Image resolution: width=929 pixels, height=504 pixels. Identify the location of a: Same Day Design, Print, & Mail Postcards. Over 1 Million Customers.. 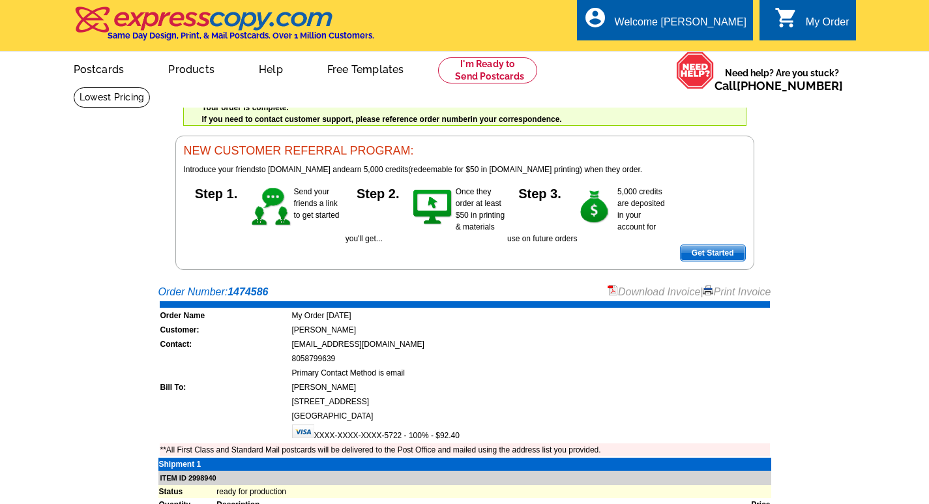
(224, 28).